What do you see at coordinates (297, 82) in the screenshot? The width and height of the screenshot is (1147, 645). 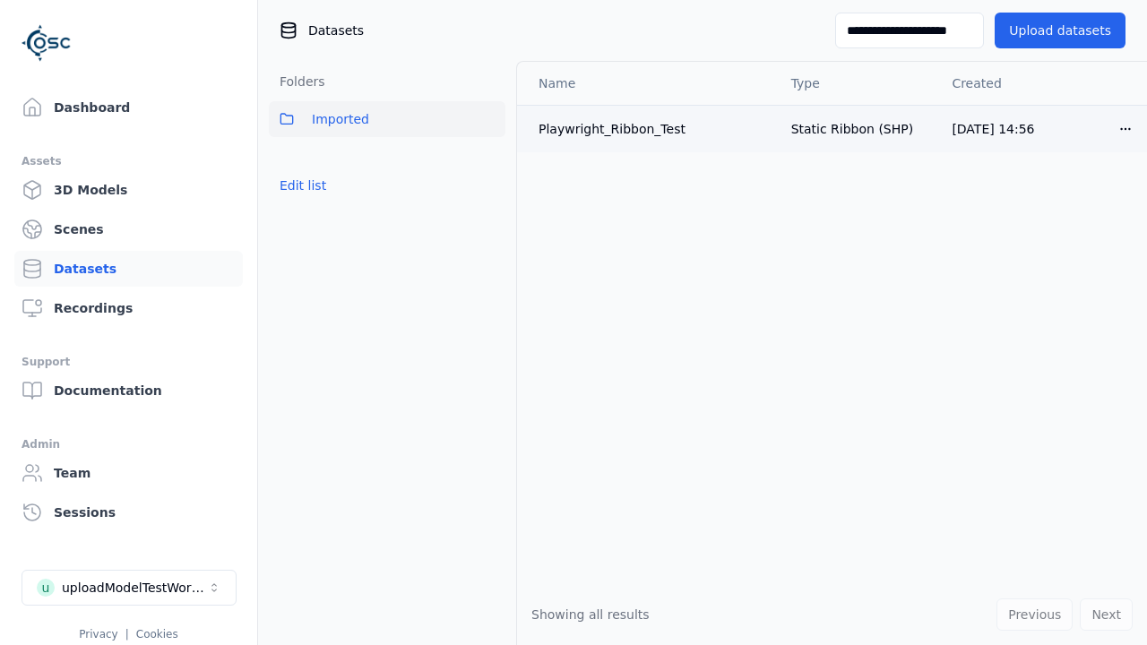 I see `h3: Folders` at bounding box center [297, 82].